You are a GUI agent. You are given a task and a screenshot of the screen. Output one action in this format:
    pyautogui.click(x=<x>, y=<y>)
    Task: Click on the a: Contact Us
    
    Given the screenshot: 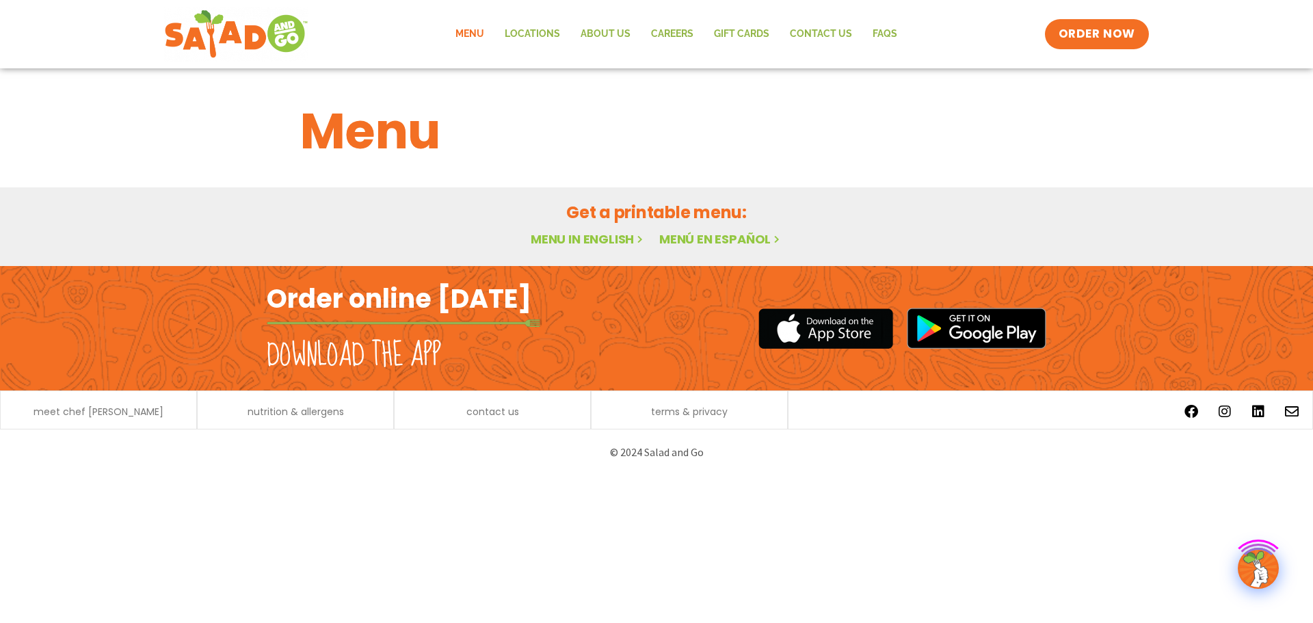 What is the action you would take?
    pyautogui.click(x=820, y=34)
    